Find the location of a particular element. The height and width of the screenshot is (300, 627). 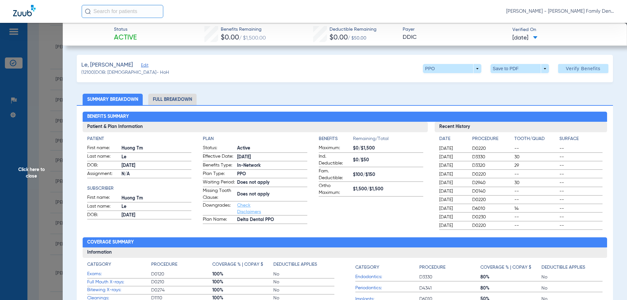

span: Bitewing X-rays: is located at coordinates (119, 290).